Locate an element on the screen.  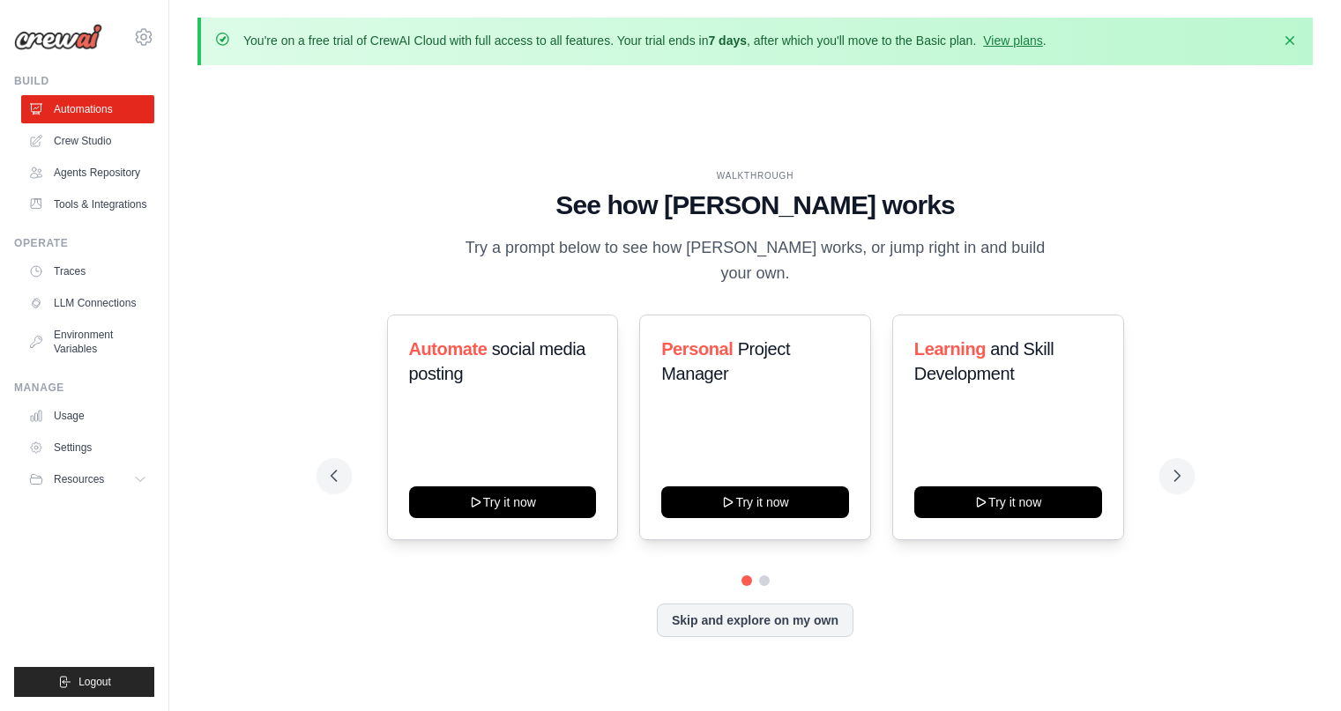
span: Automate is located at coordinates (448, 349).